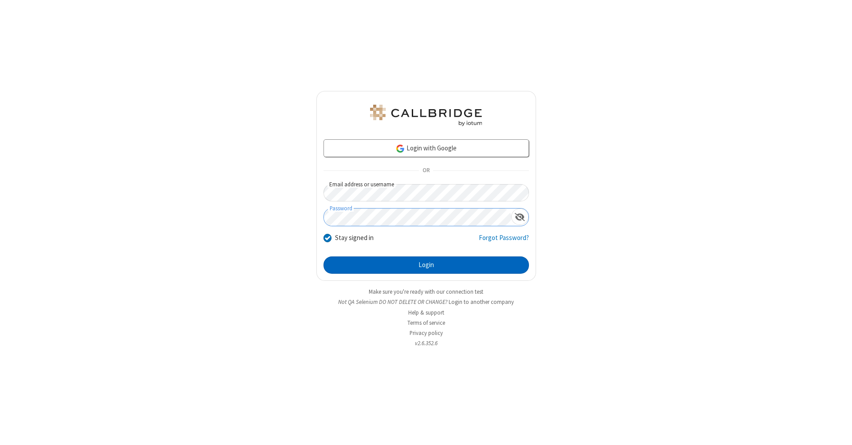 The image size is (852, 445). What do you see at coordinates (481, 302) in the screenshot?
I see `button: Login to another company` at bounding box center [481, 302].